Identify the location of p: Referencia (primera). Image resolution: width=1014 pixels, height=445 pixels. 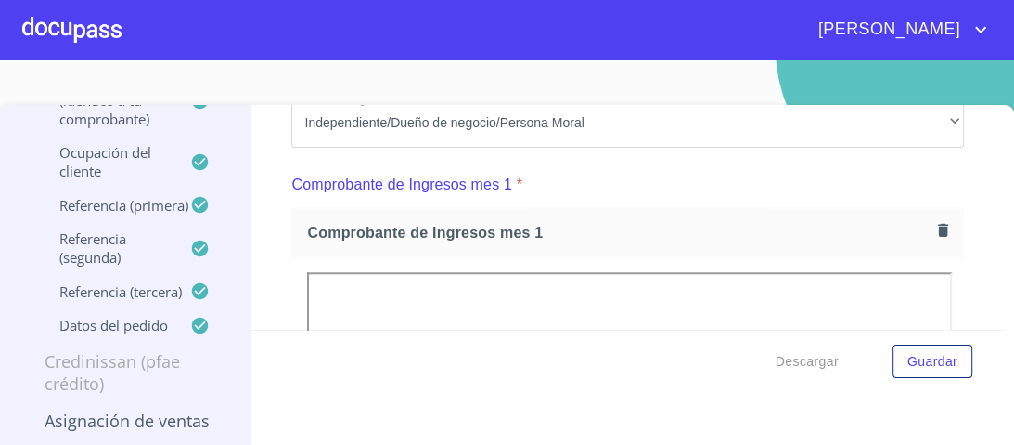
(106, 205).